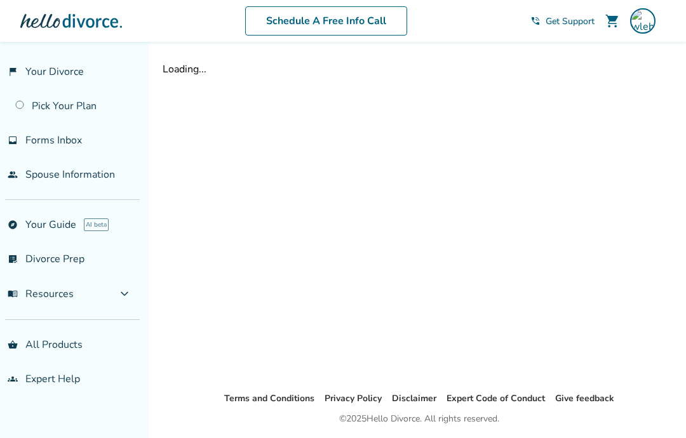  I want to click on a: Privacy Policy, so click(353, 398).